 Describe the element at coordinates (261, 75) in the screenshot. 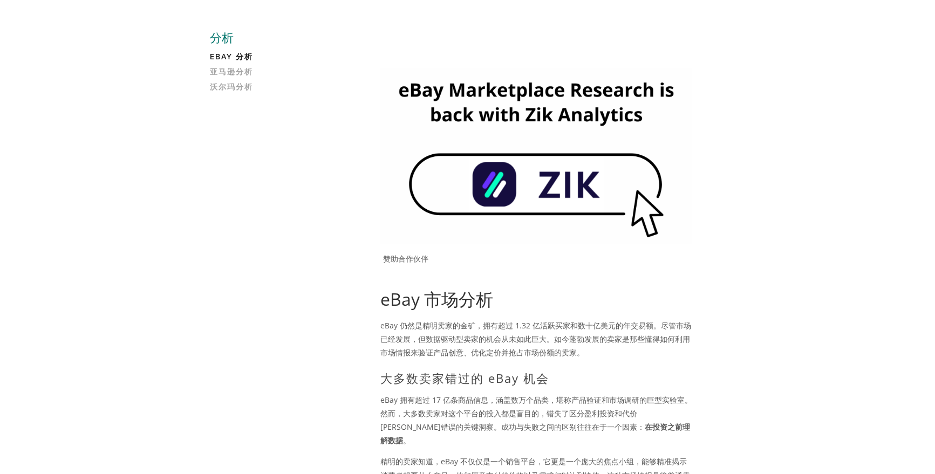

I see `a: 亚马逊分析` at that location.